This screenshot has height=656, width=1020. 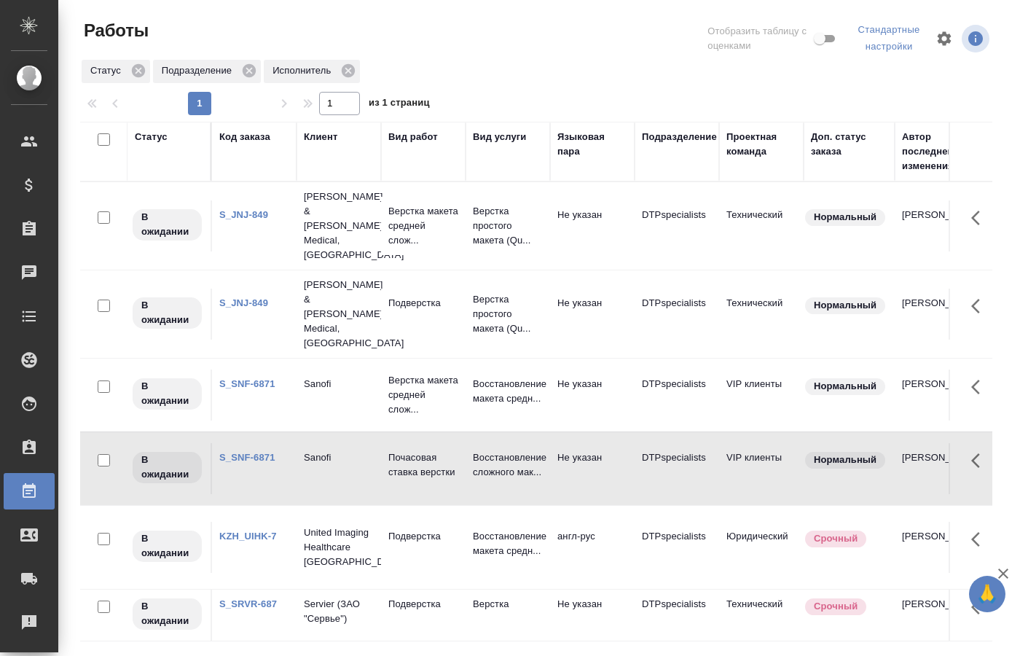 I want to click on span: Настроить таблицу, so click(x=944, y=39).